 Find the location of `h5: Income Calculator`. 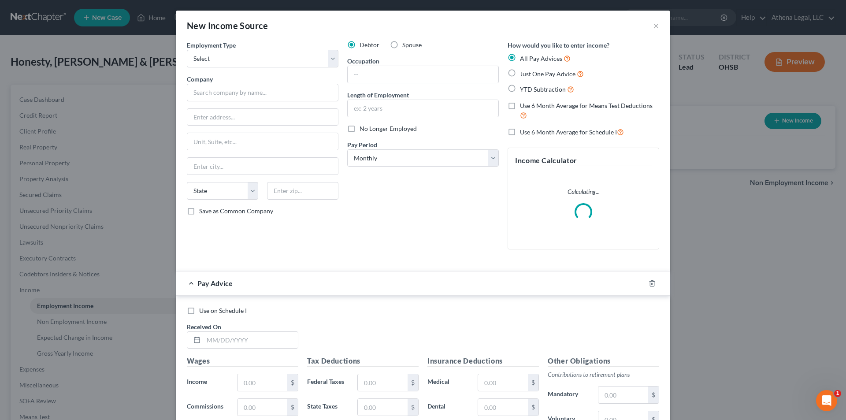

h5: Income Calculator is located at coordinates (583, 160).